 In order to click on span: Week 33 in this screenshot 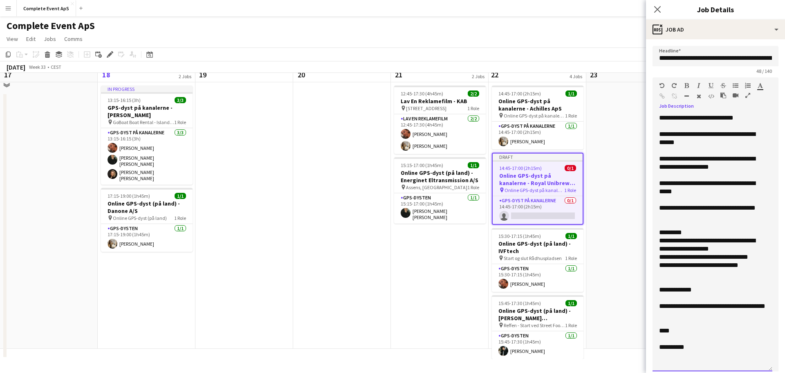, I will do `click(37, 67)`.